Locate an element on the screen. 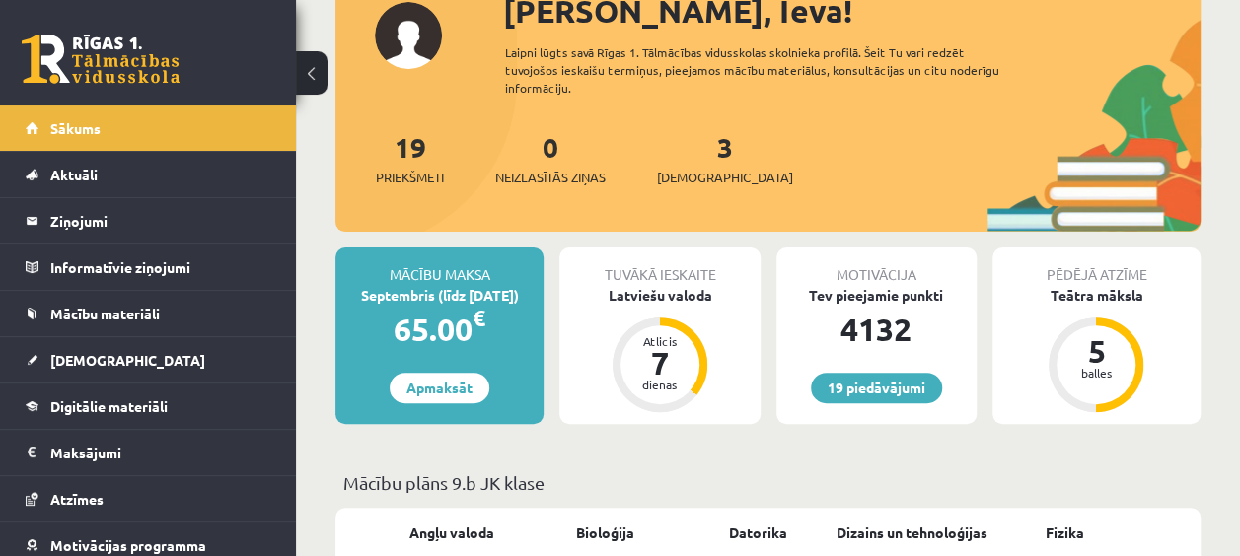 The width and height of the screenshot is (1240, 556). span: Priekšmeti is located at coordinates (409, 178).